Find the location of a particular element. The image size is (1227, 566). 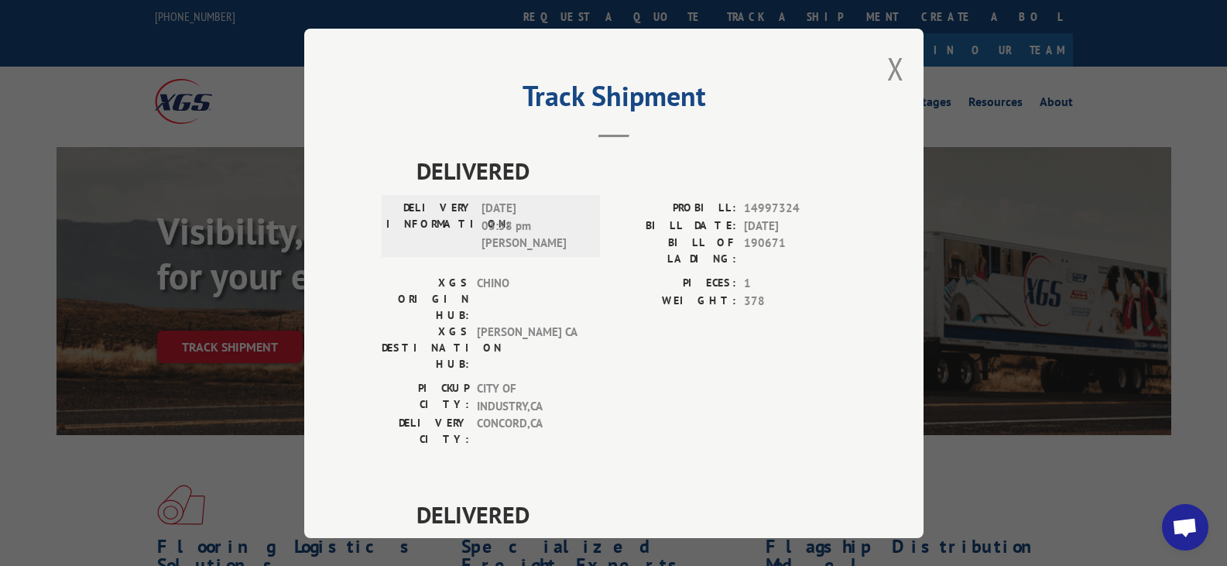

span: CHINO is located at coordinates (529, 299).